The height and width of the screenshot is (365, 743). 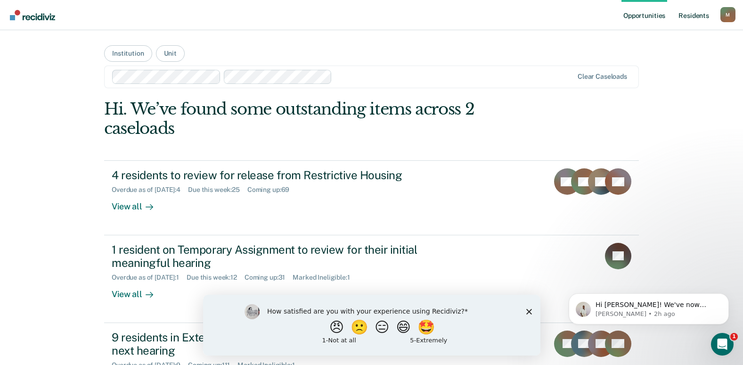 I want to click on img: Recidiviz, so click(x=33, y=15).